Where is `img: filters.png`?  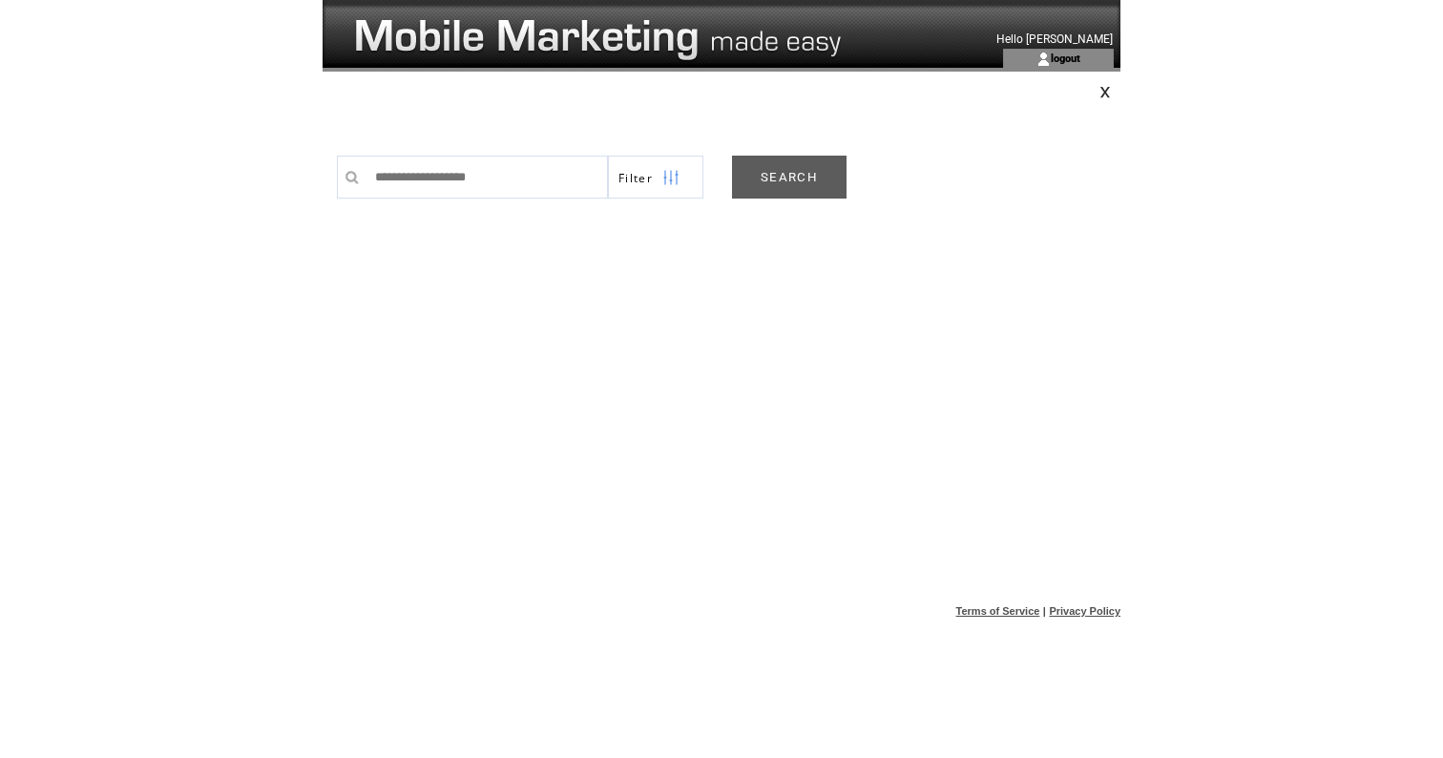
img: filters.png is located at coordinates (671, 177).